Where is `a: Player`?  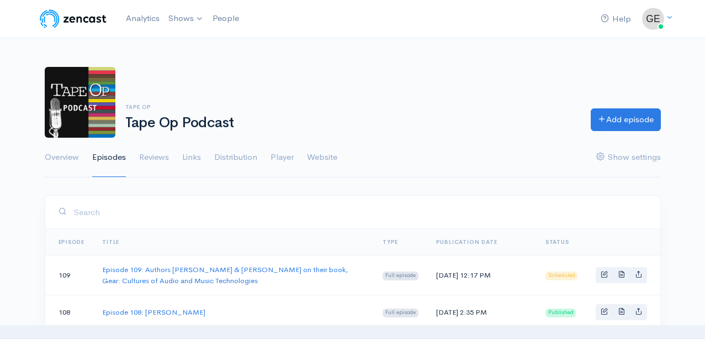
a: Player is located at coordinates (282, 157).